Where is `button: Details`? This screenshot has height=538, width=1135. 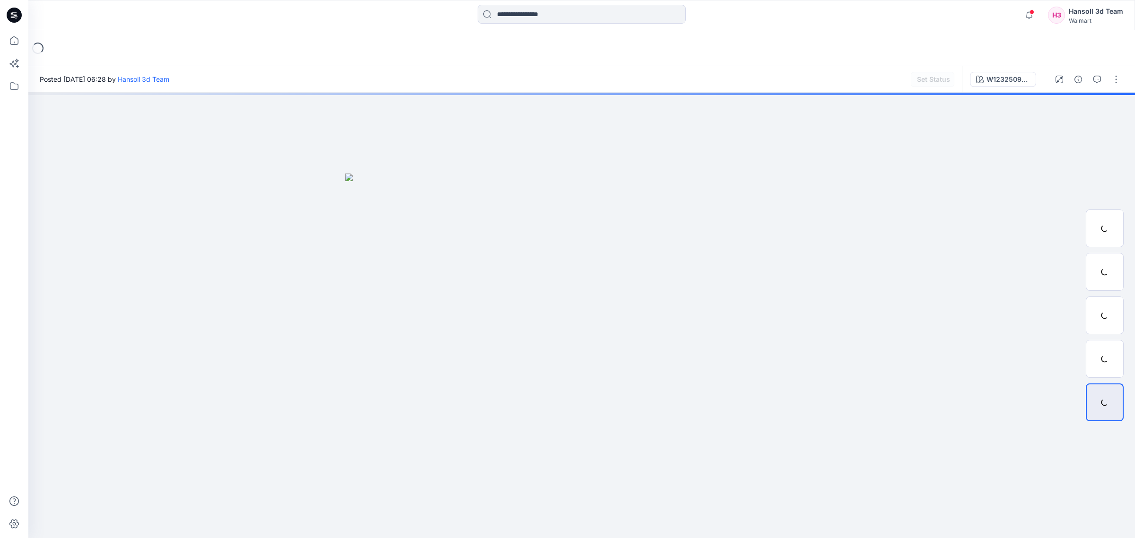 button: Details is located at coordinates (1078, 79).